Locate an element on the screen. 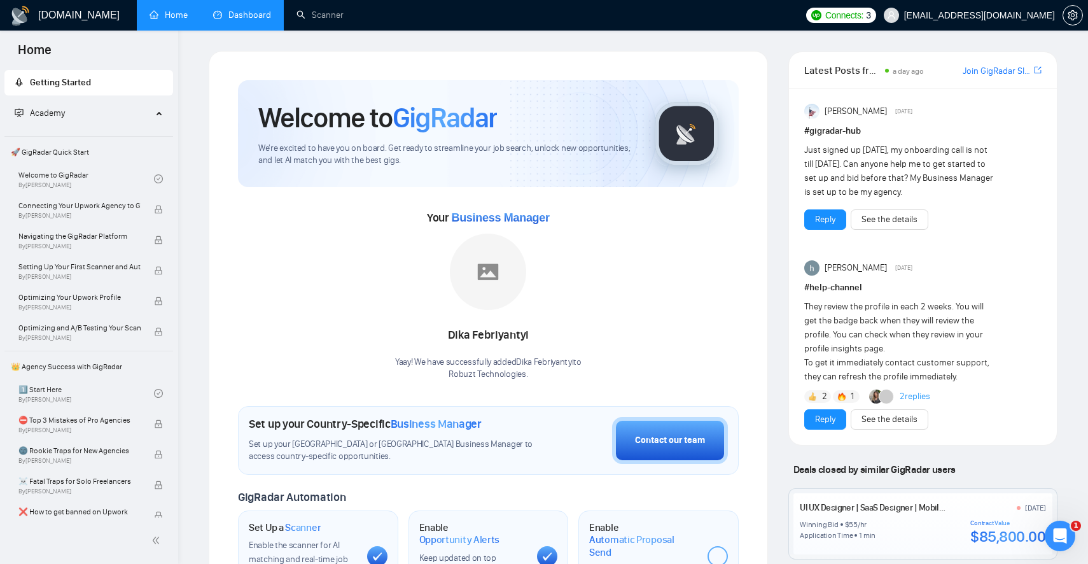  a: 2replies is located at coordinates (915, 396).